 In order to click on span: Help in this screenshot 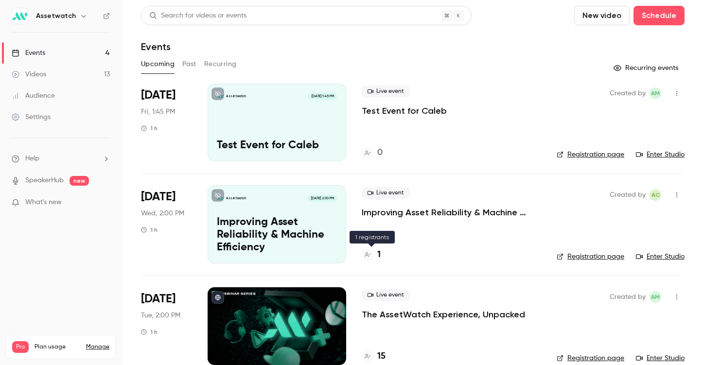, I will do `click(32, 159)`.